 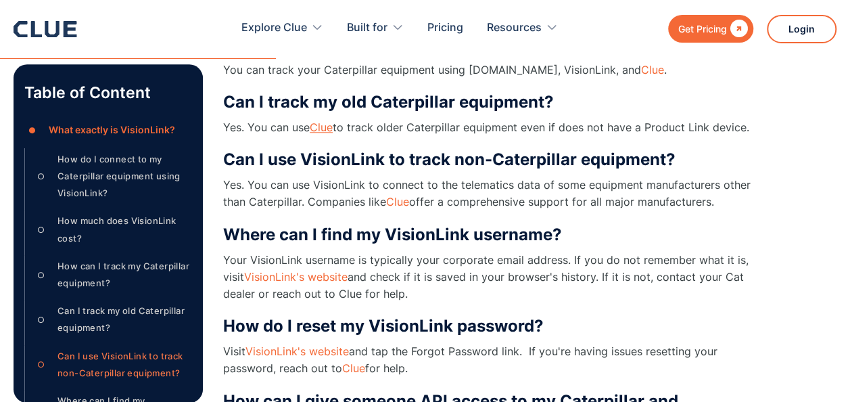 What do you see at coordinates (445, 28) in the screenshot?
I see `a: Pricing` at bounding box center [445, 28].